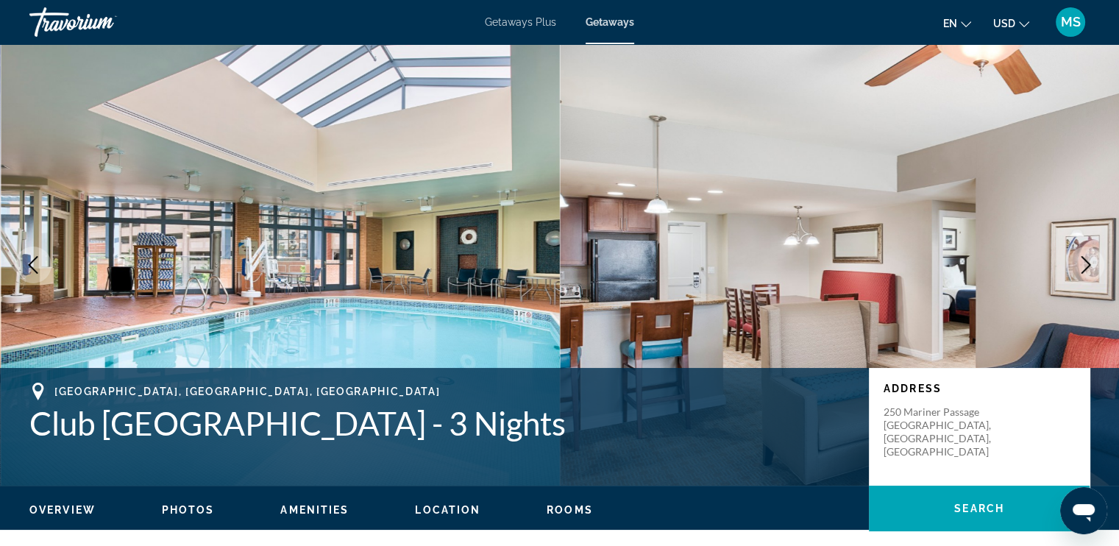 The image size is (1119, 546). Describe the element at coordinates (569, 510) in the screenshot. I see `span: Rooms` at that location.